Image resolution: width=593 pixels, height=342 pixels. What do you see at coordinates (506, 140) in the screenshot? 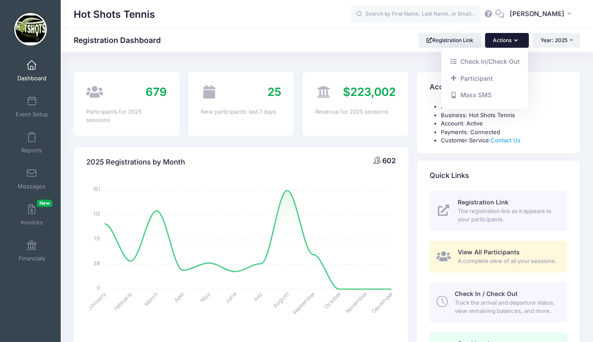
I see `a: Contact Us` at bounding box center [506, 140].